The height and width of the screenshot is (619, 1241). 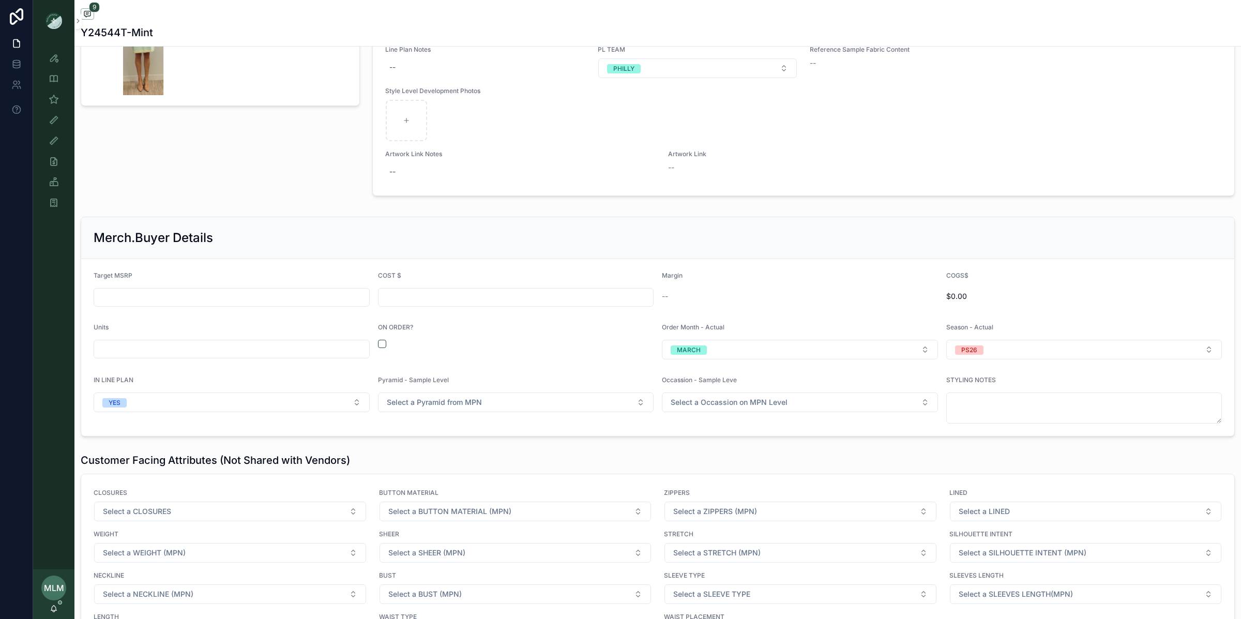 I want to click on div: PS26, so click(x=969, y=350).